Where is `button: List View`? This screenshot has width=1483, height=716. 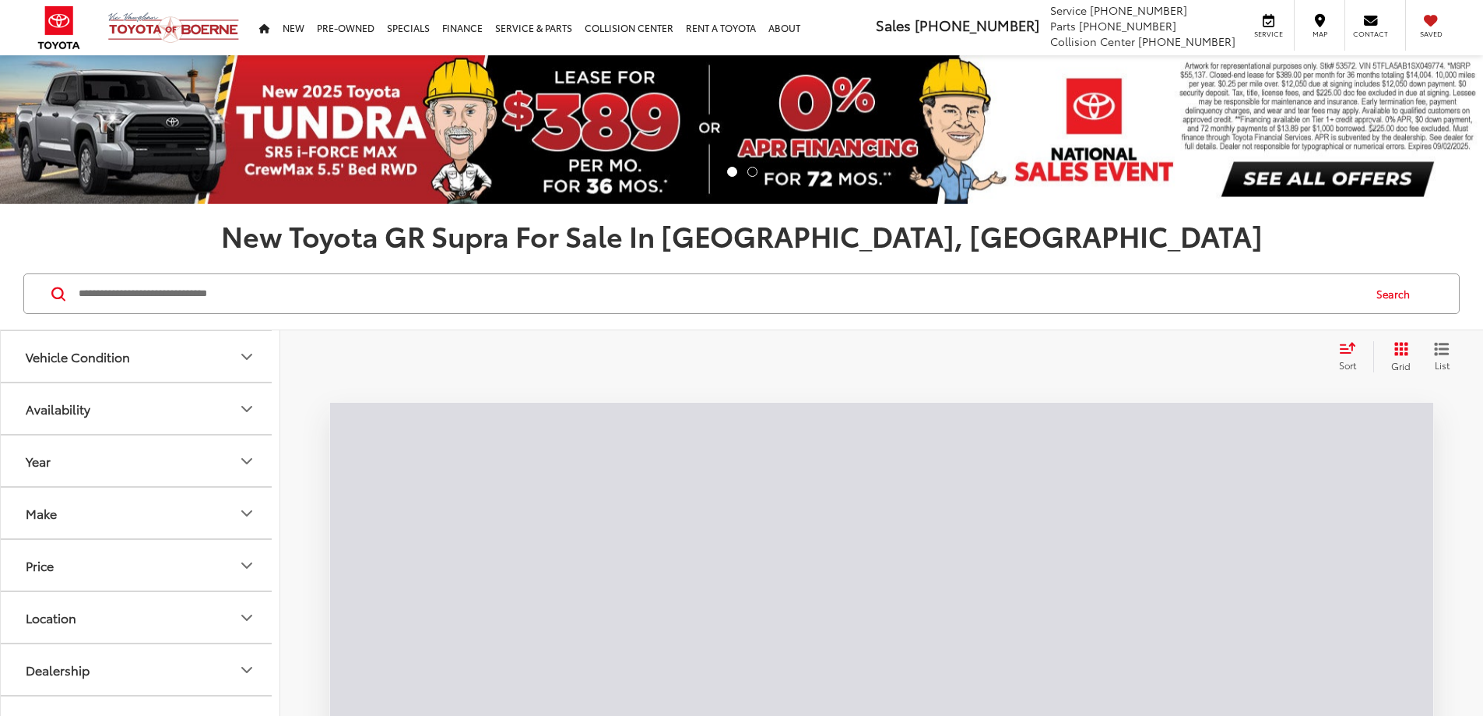 button: List View is located at coordinates (1442, 357).